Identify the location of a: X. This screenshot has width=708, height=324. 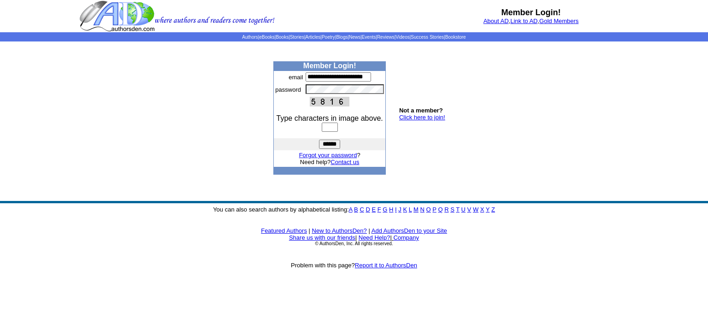
(482, 209).